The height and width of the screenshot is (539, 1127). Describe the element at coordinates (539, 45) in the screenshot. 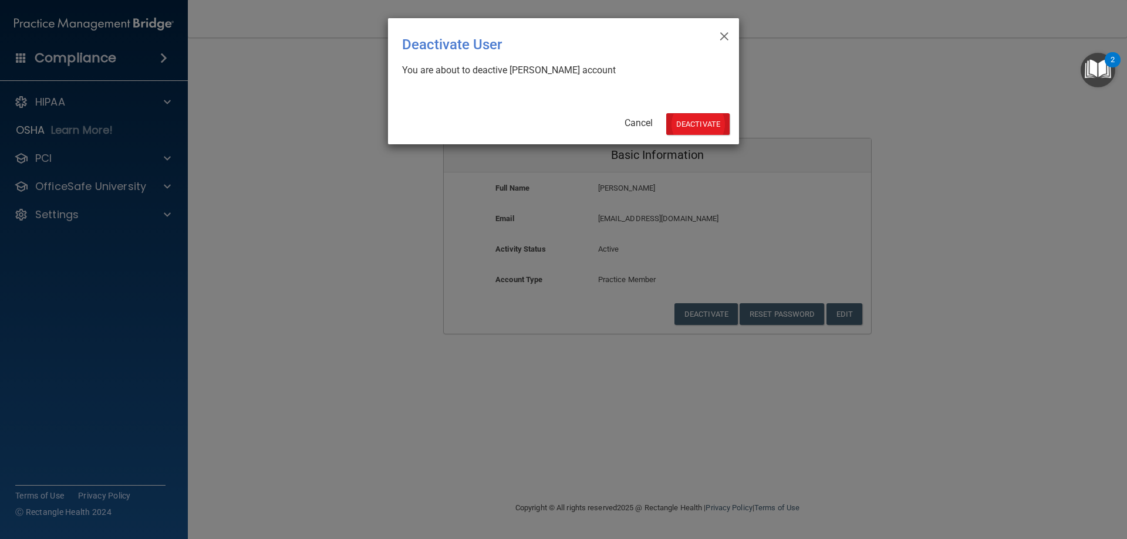

I see `div: Deactivate User` at that location.